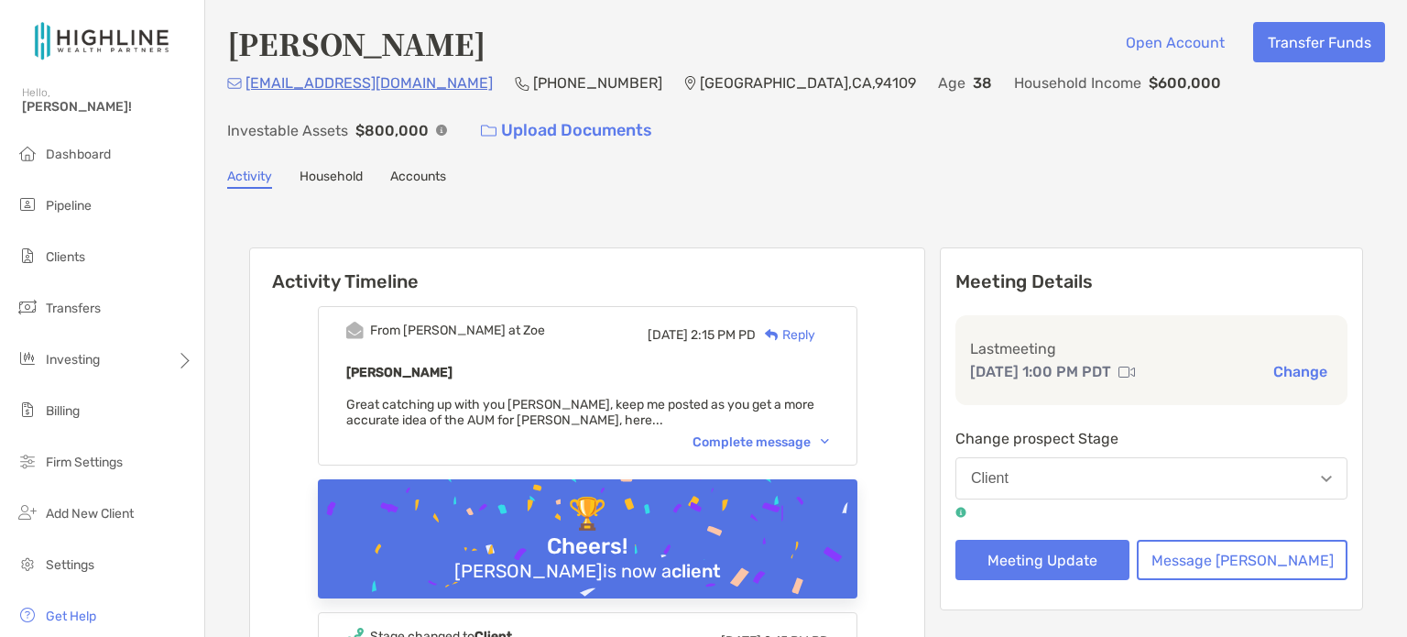 This screenshot has width=1407, height=637. Describe the element at coordinates (442, 130) in the screenshot. I see `img: Info Icon` at that location.